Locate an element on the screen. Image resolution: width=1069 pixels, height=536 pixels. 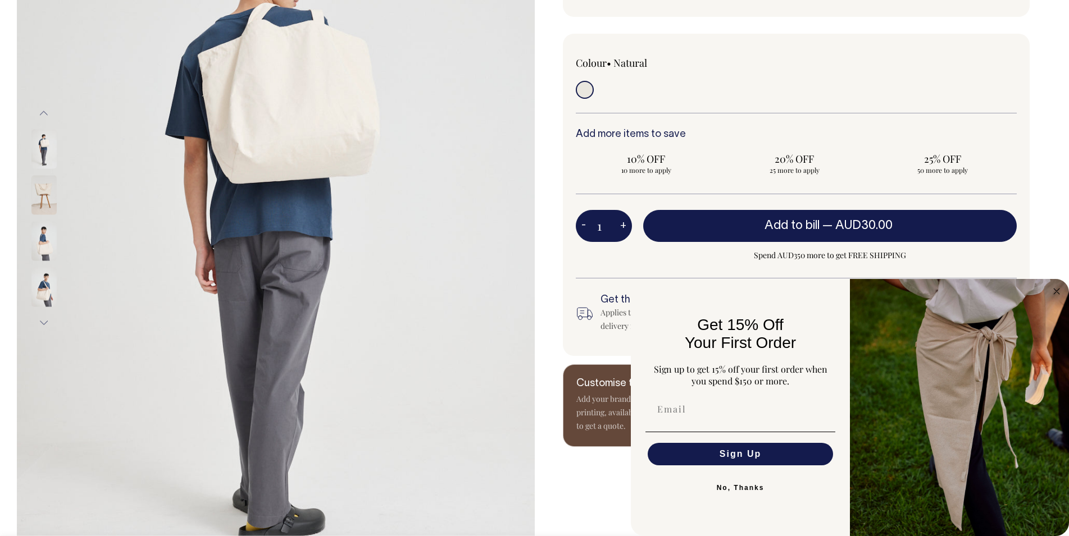
span: Add to bill is located at coordinates (792, 226).